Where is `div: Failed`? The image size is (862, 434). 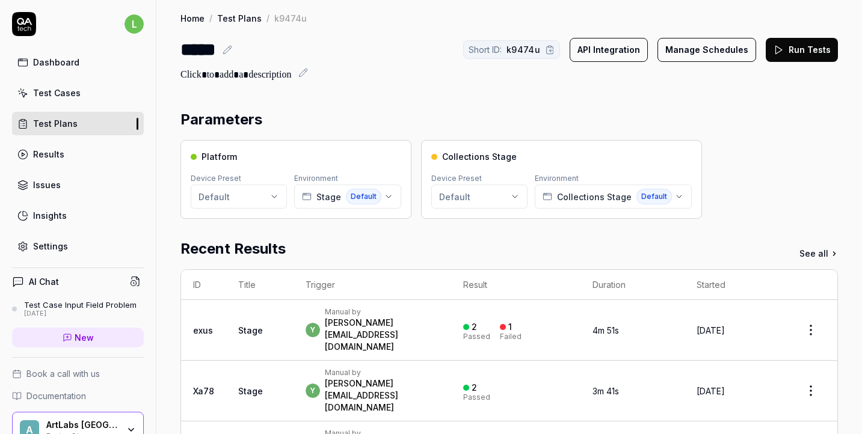 div: Failed is located at coordinates (510, 337).